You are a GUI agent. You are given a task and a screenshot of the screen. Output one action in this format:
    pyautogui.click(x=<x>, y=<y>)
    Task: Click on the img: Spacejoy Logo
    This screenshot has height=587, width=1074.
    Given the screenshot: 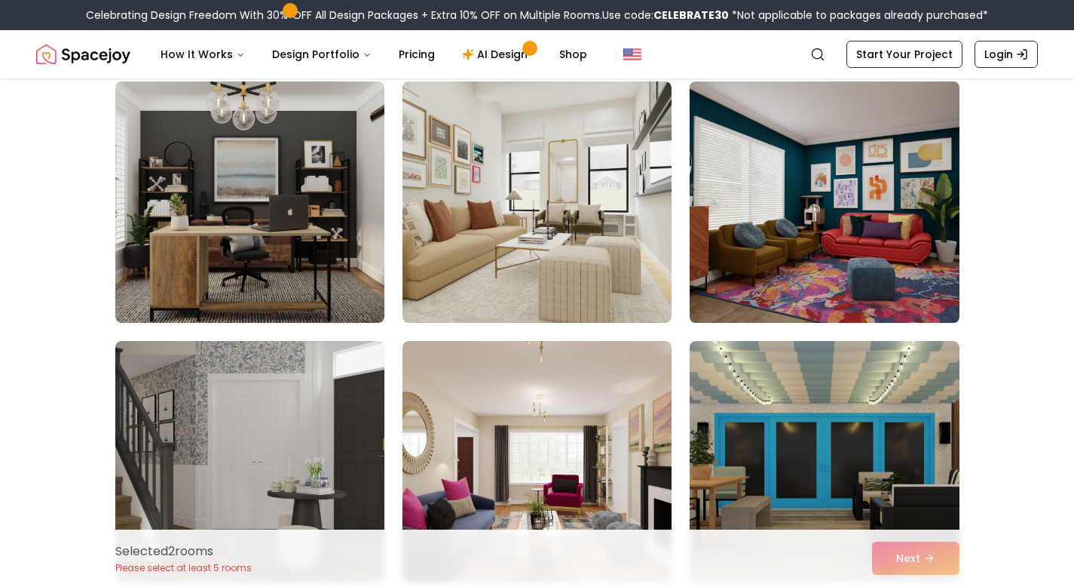 What is the action you would take?
    pyautogui.click(x=83, y=54)
    